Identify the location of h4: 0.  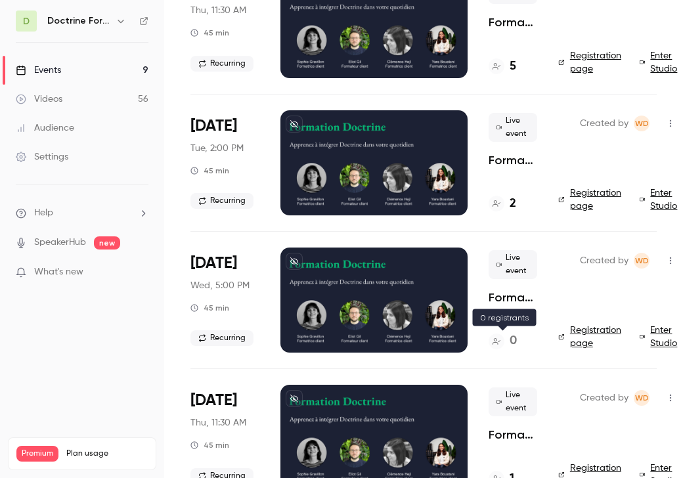
(513, 341).